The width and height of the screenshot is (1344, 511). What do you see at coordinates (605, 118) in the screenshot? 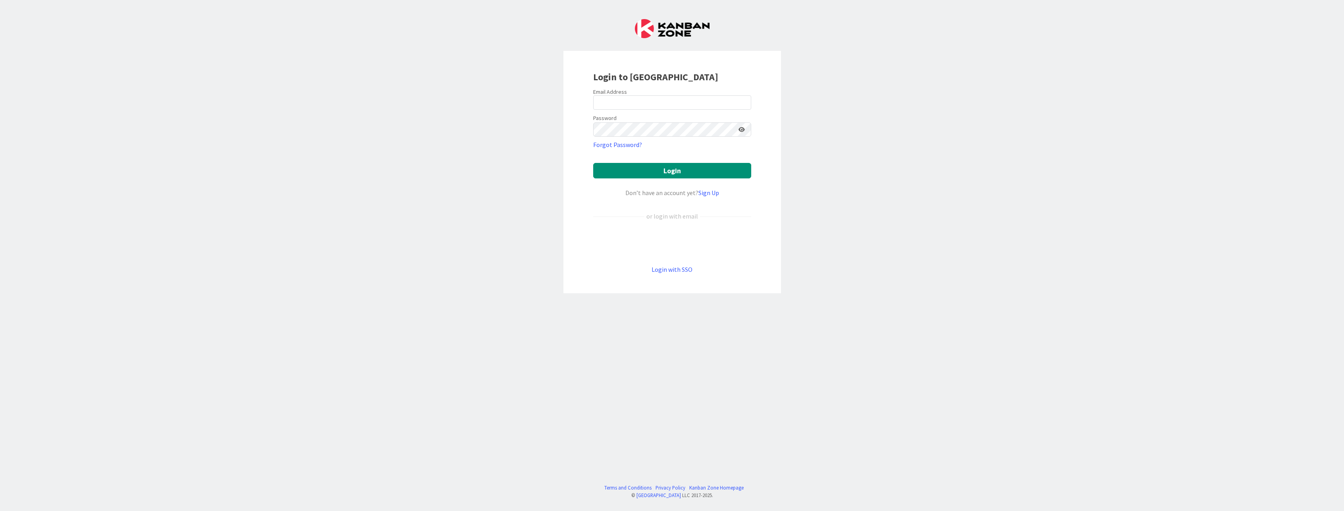
I see `label: Password` at bounding box center [605, 118].